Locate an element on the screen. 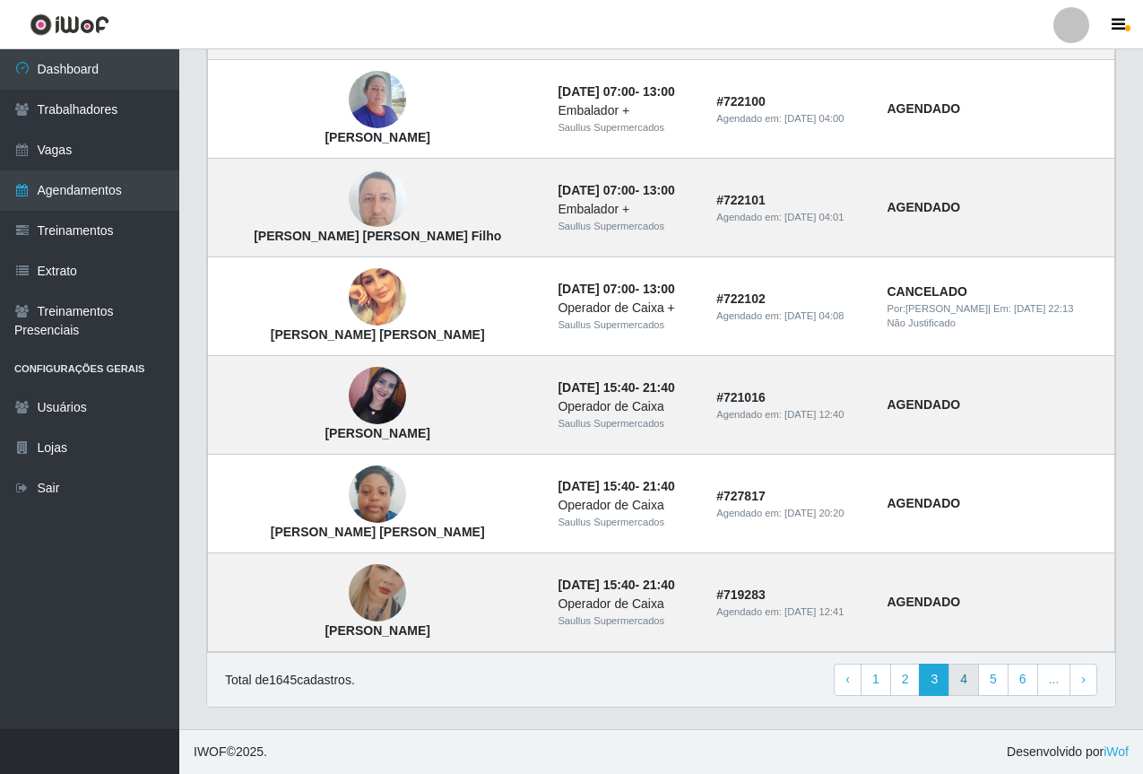 The image size is (1143, 774). span: Desenvolvido por is located at coordinates (1068, 751).